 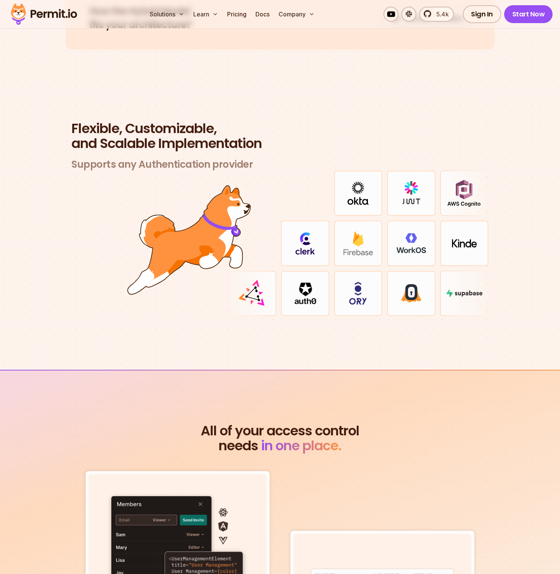 I want to click on img: Permit logo, so click(x=44, y=14).